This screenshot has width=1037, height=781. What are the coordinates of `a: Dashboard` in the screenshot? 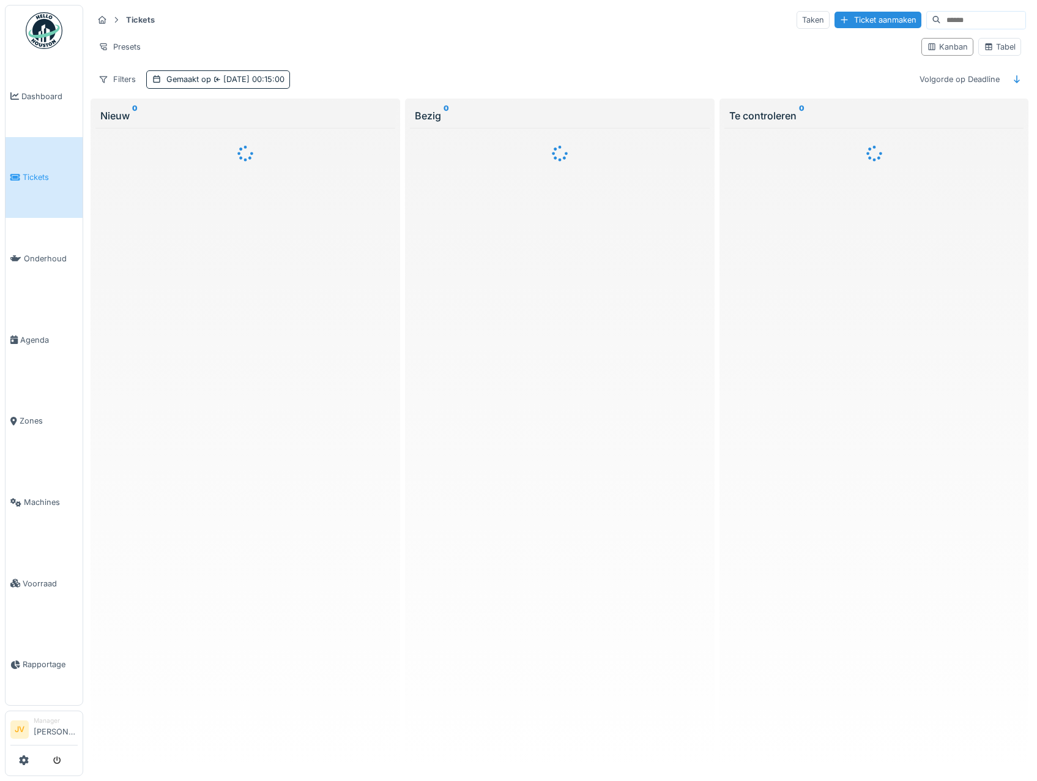 It's located at (44, 96).